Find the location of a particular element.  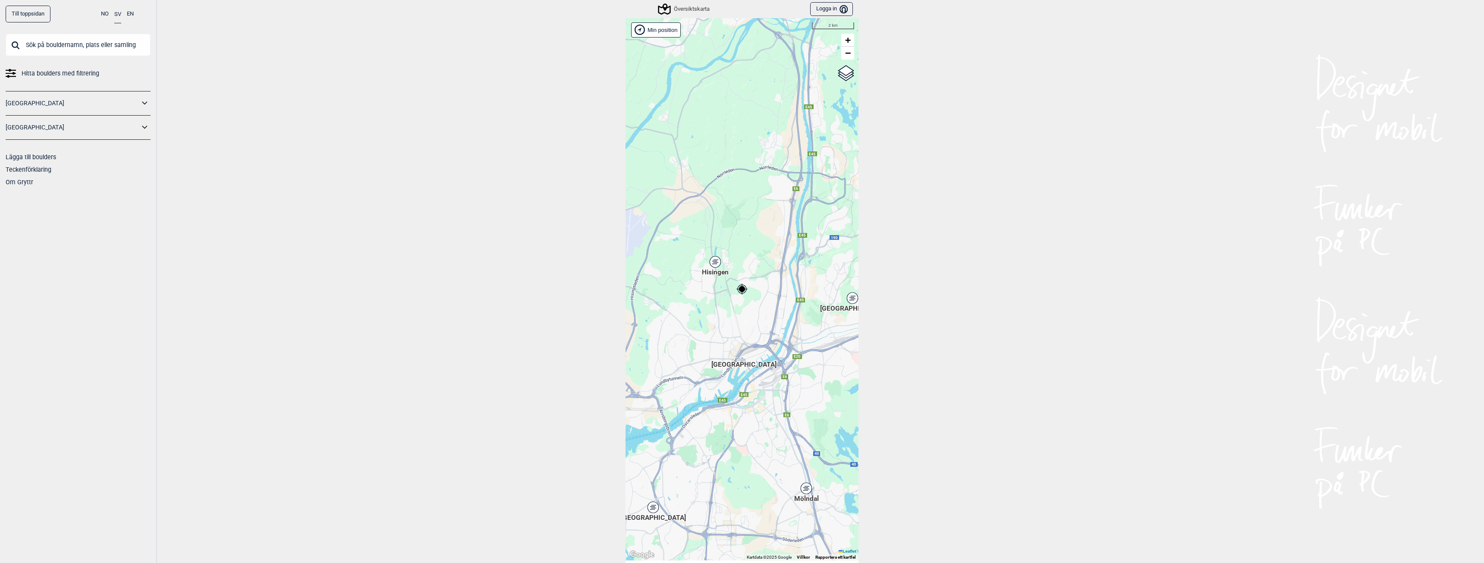

a: Leaflet is located at coordinates (847, 551).